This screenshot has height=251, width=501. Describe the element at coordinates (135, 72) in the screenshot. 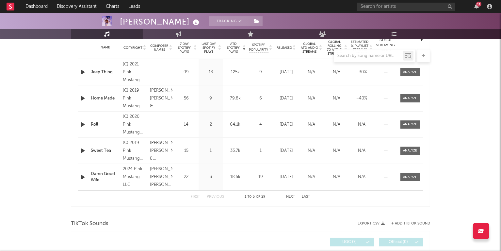

I see `div: (C) 2021 Pink Mustang LLC` at that location.